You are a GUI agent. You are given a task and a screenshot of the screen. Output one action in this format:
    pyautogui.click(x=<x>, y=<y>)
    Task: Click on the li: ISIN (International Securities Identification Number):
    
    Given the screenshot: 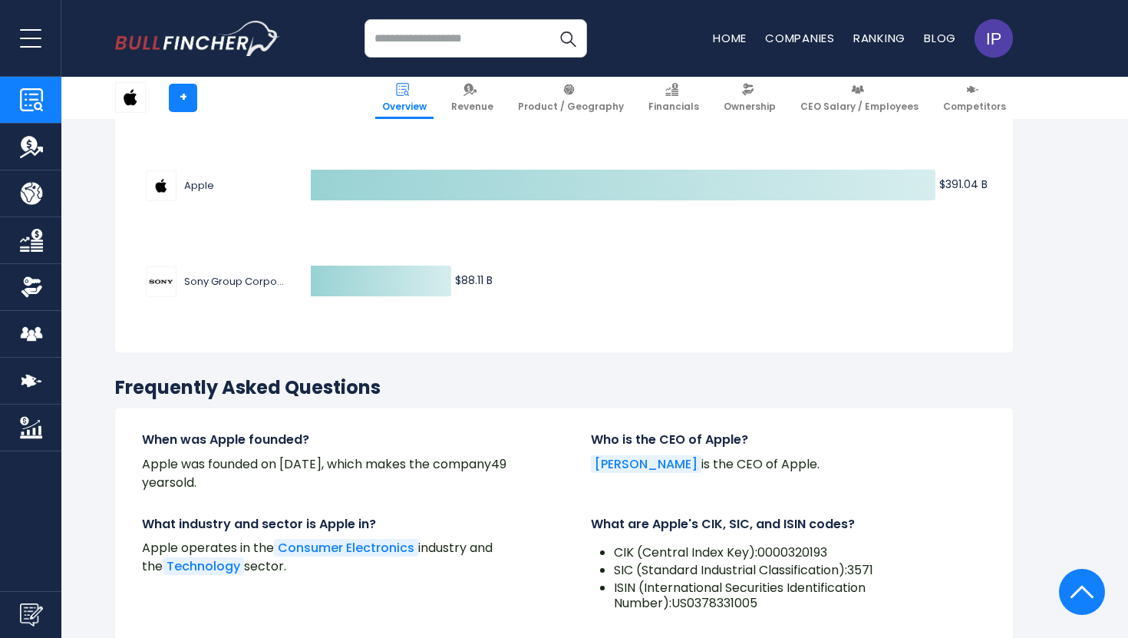 What is the action you would take?
    pyautogui.click(x=800, y=596)
    